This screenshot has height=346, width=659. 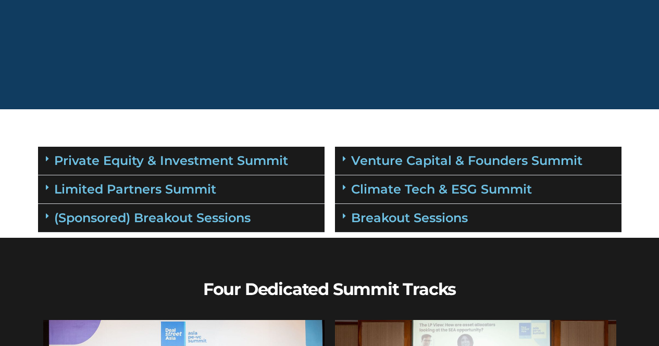 What do you see at coordinates (467, 160) in the screenshot?
I see `a: Venture Capital & Founders​ Summit` at bounding box center [467, 160].